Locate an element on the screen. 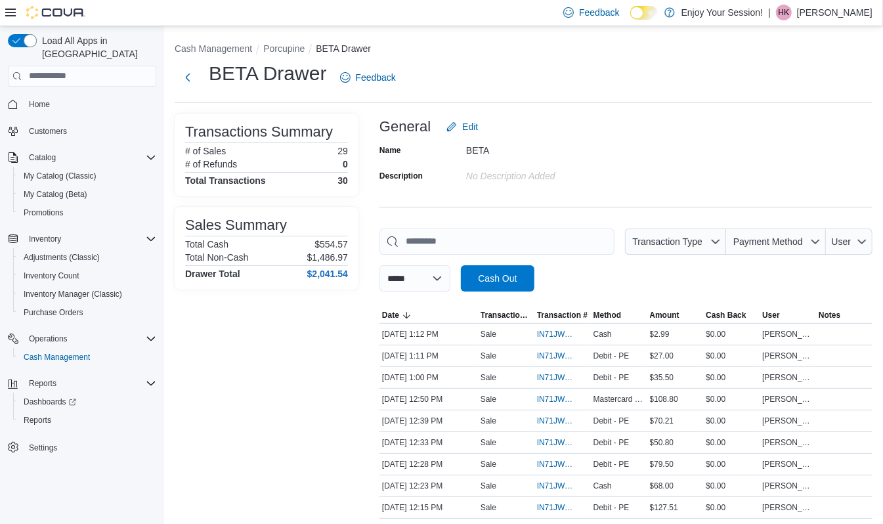  div: Harpreet Kaur is located at coordinates (784, 12).